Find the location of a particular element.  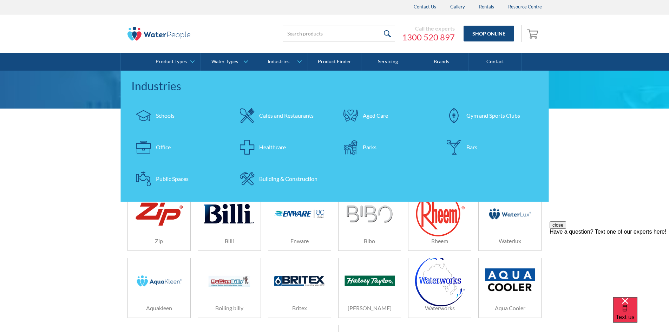

a: Brands is located at coordinates (442, 62).